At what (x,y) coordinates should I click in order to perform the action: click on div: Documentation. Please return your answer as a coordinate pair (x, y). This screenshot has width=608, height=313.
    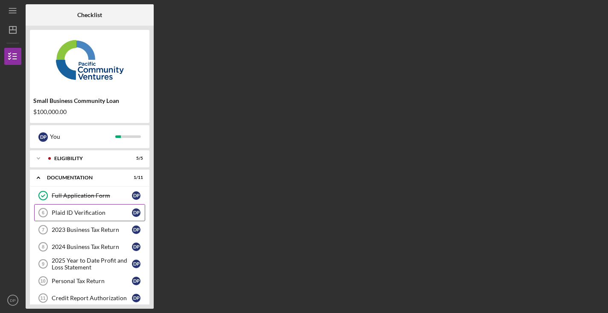
    Looking at the image, I should click on (84, 178).